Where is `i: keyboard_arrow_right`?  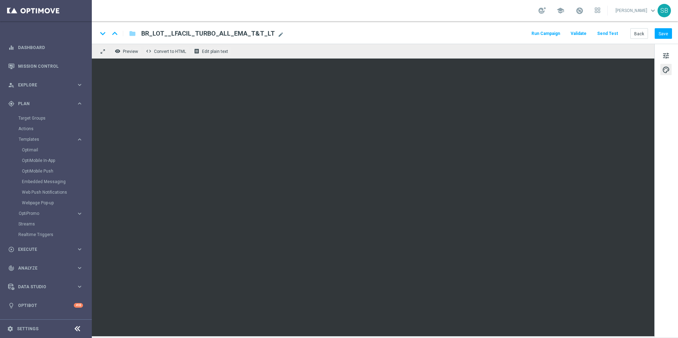 i: keyboard_arrow_right is located at coordinates (79, 85).